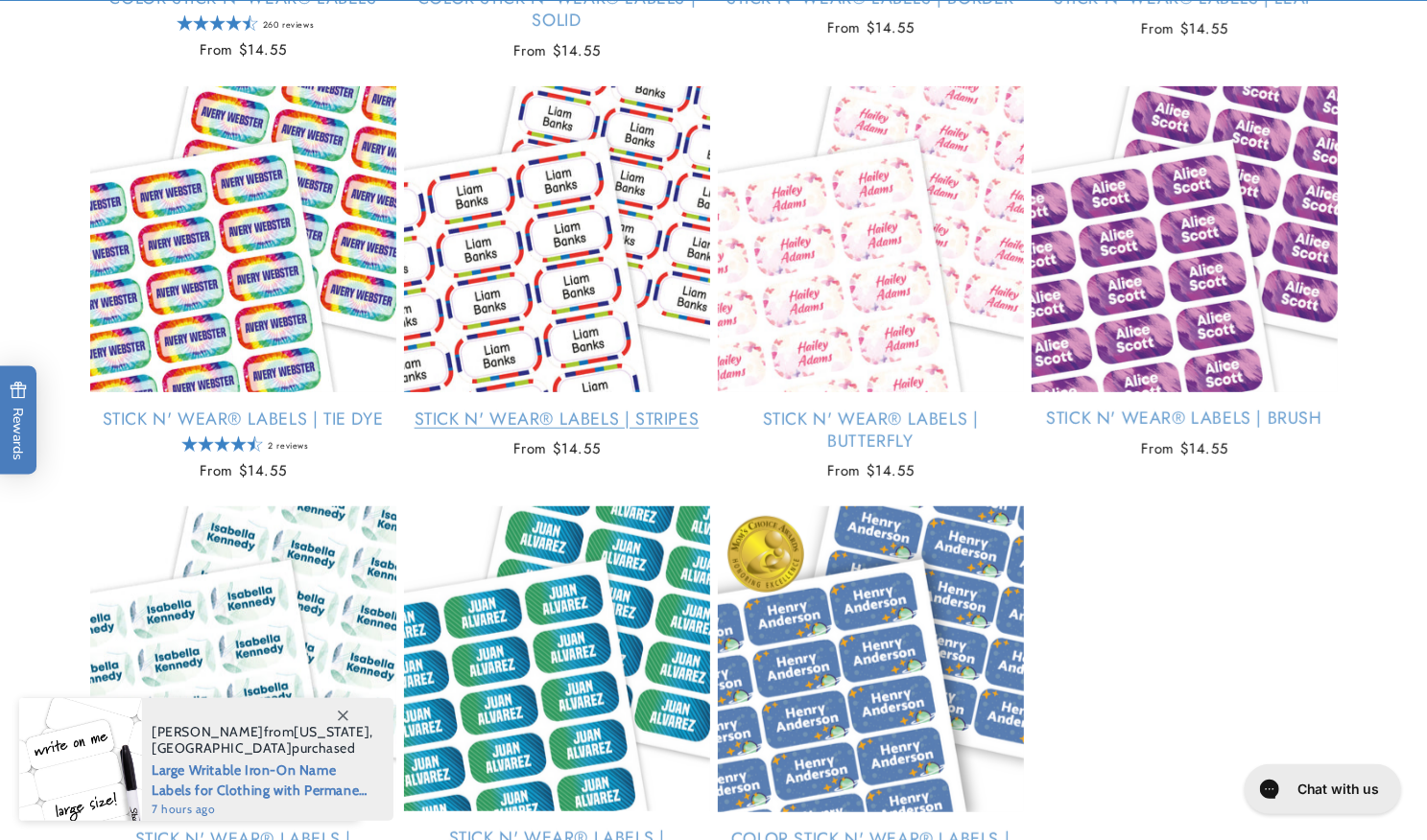 Image resolution: width=1427 pixels, height=840 pixels. I want to click on span: from , purchased, so click(262, 740).